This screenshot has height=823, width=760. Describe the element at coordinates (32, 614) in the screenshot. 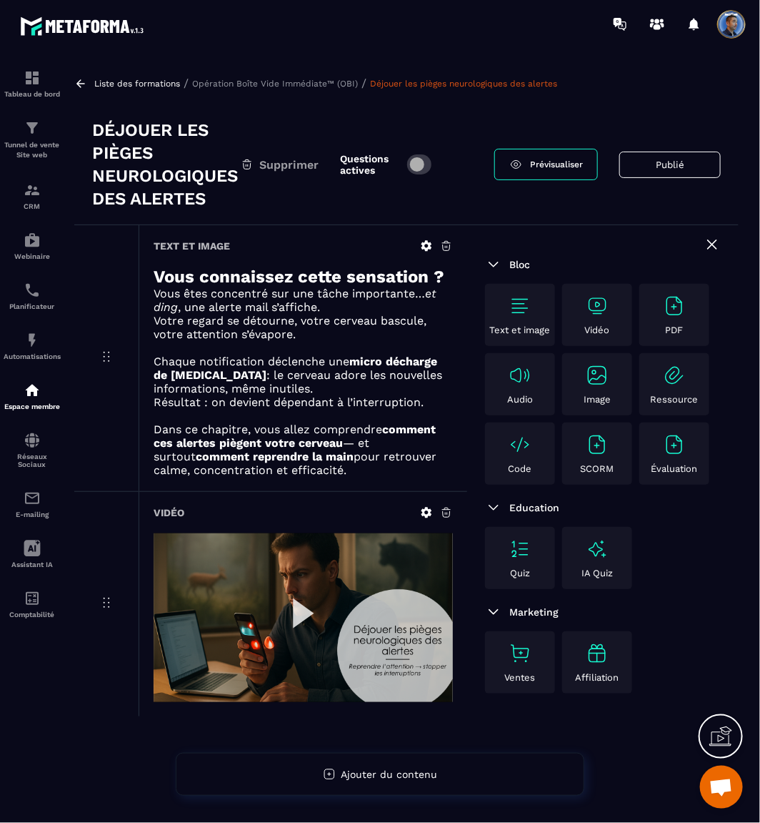

I see `p: Comptabilité` at that location.